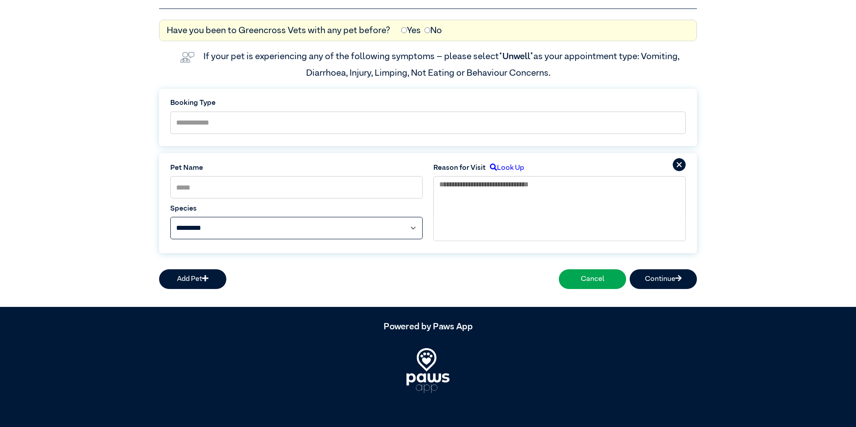  Describe the element at coordinates (442, 65) in the screenshot. I see `label: If your pet is experiencing any of the following symptoms – please select as your appointment typ...` at that location.